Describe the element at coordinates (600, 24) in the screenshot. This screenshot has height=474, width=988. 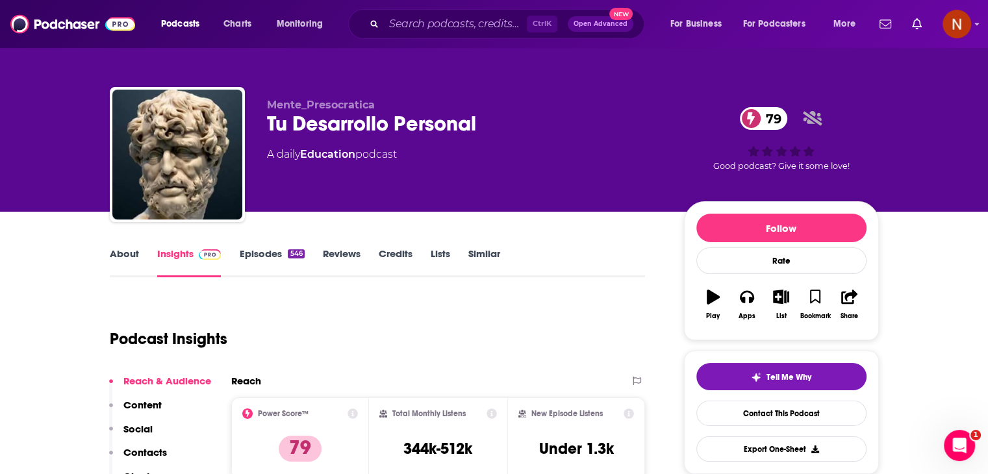
I see `button: Open AdvancedNew` at that location.